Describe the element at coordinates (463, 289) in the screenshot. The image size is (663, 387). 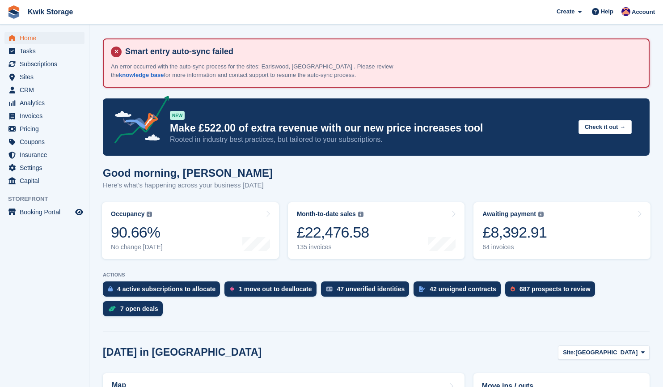
I see `div: 42 unsigned contracts` at that location.